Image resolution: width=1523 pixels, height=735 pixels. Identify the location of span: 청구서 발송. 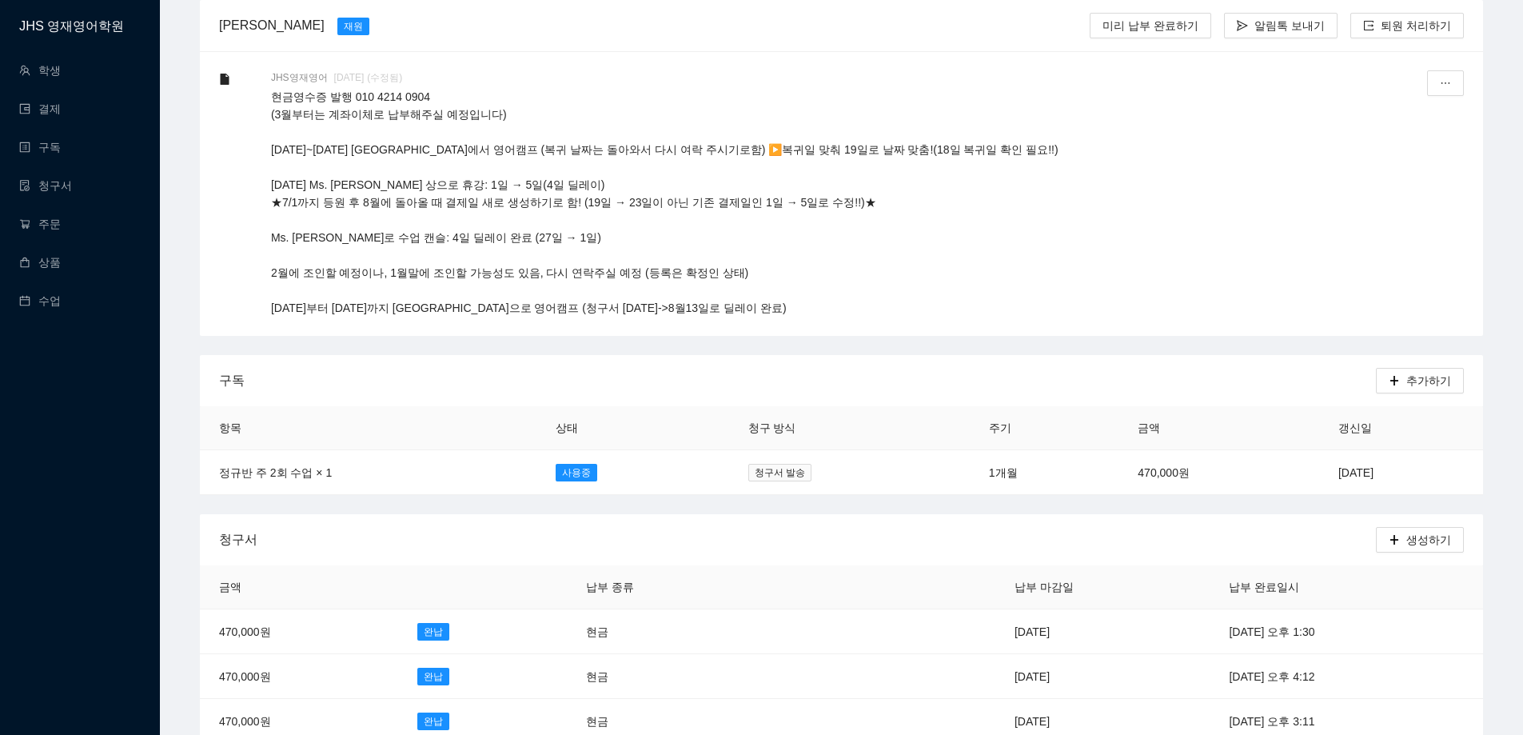
(780, 473).